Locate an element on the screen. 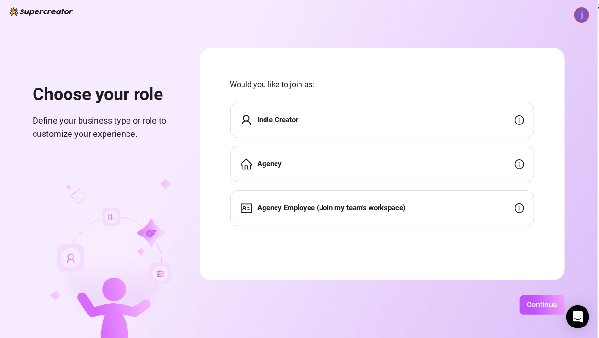 Image resolution: width=599 pixels, height=338 pixels. span: home is located at coordinates (246, 164).